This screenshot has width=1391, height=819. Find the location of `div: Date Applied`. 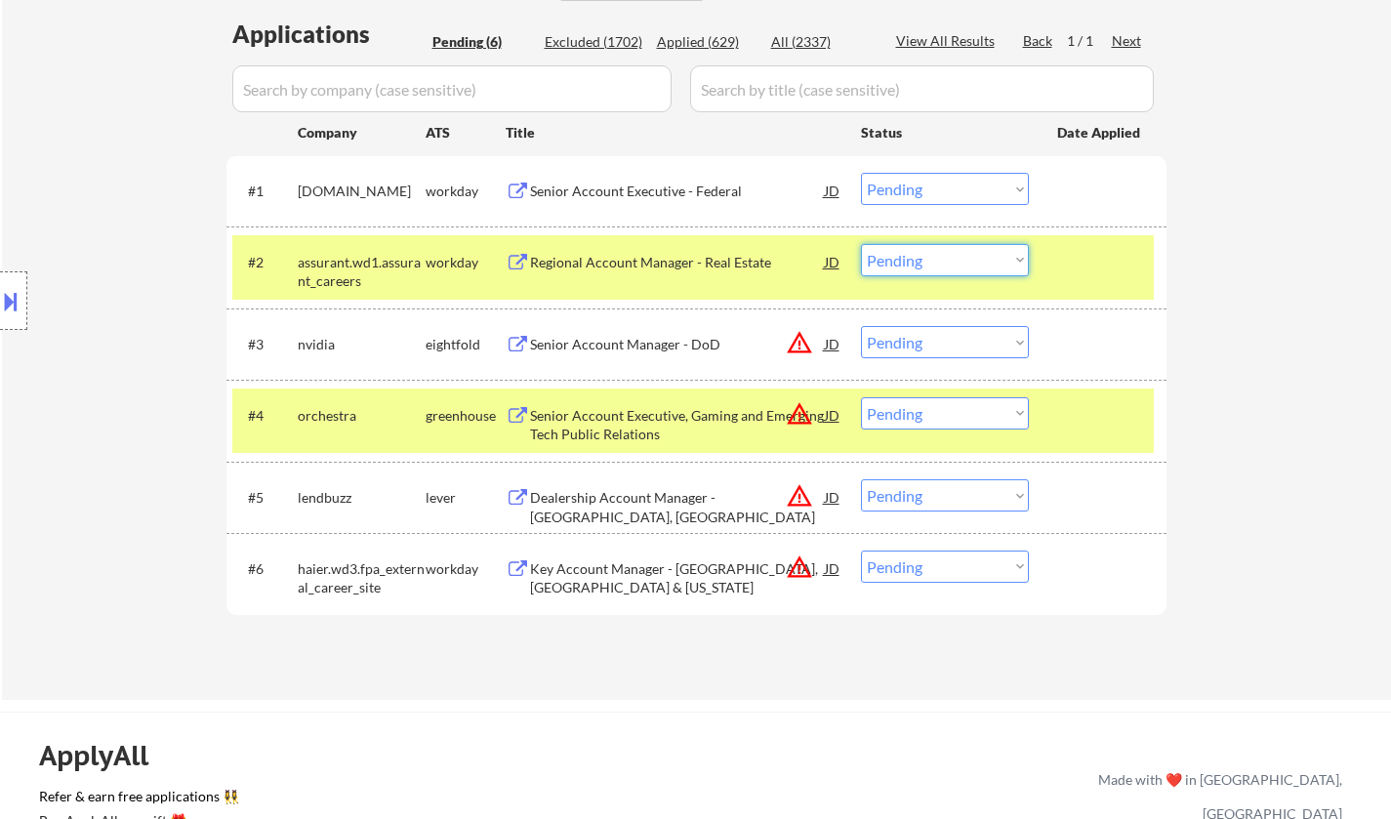

div: Date Applied is located at coordinates (1100, 133).